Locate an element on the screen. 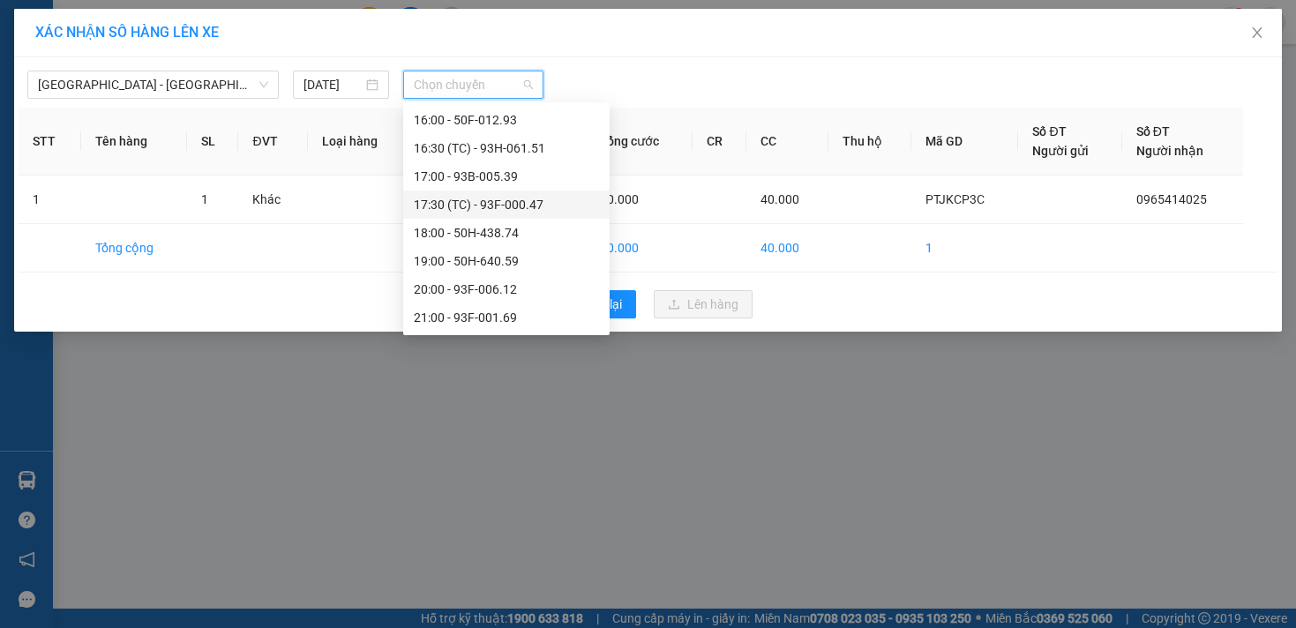 The image size is (1296, 628). th: ĐVT is located at coordinates (273, 141).